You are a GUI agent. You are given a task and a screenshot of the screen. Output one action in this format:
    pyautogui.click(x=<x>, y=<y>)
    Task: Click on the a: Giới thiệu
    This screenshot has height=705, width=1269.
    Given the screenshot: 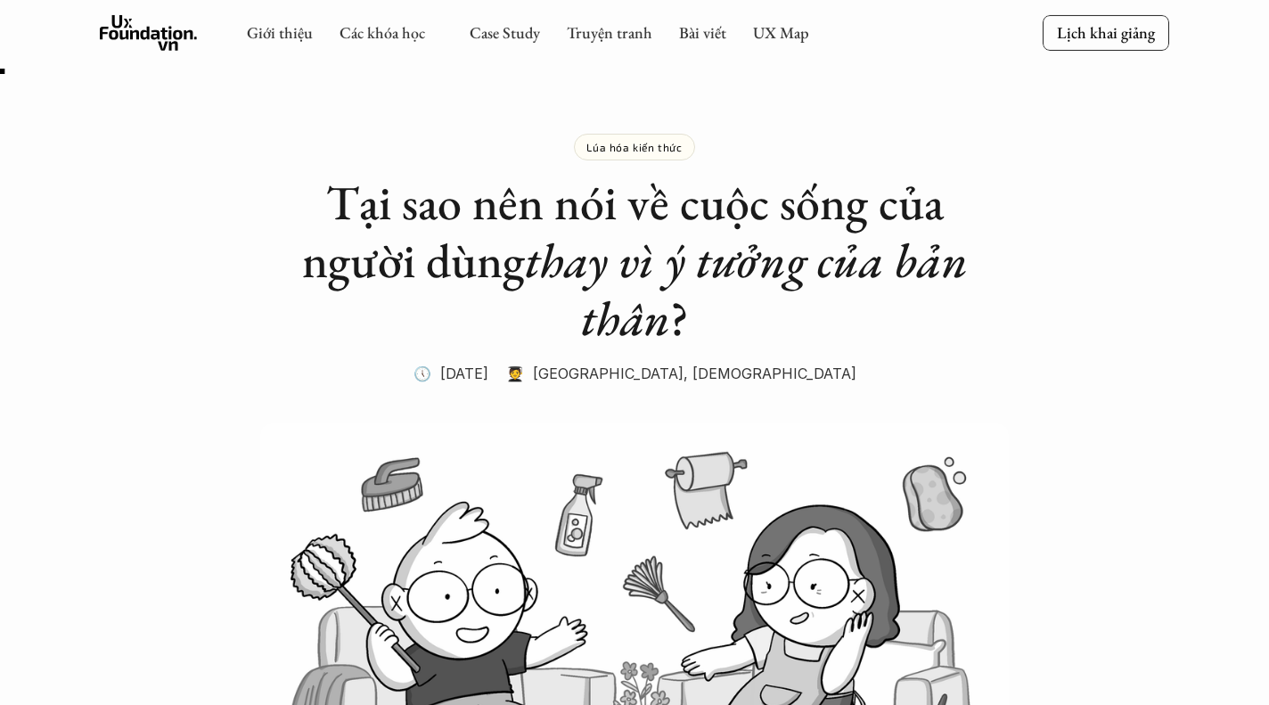 What is the action you would take?
    pyautogui.click(x=280, y=32)
    